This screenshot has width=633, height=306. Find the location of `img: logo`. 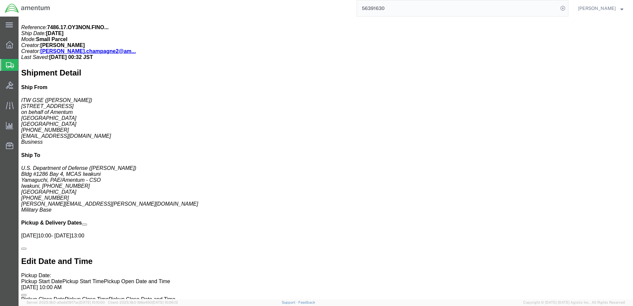

img: logo is located at coordinates (27, 8).